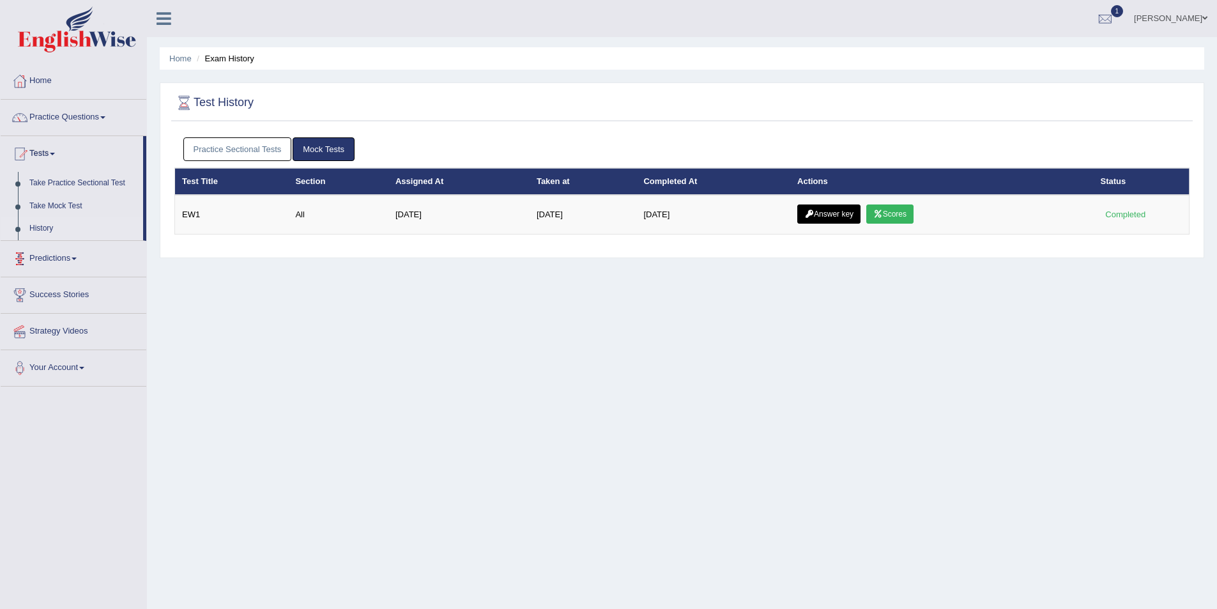  What do you see at coordinates (583, 181) in the screenshot?
I see `th: Taken at` at bounding box center [583, 181].